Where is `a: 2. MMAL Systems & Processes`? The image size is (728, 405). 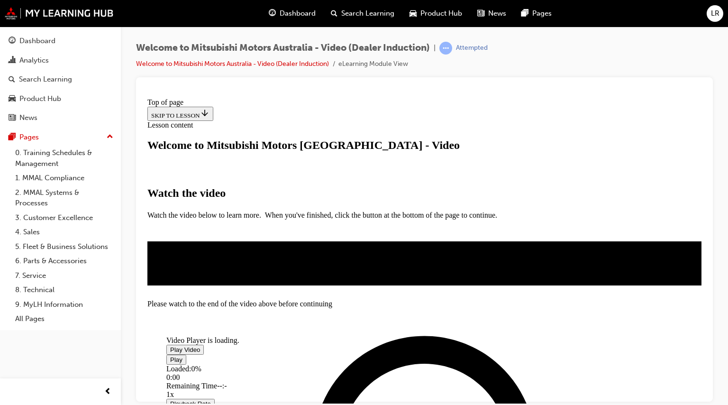
a: 2. MMAL Systems & Processes is located at coordinates (64, 198).